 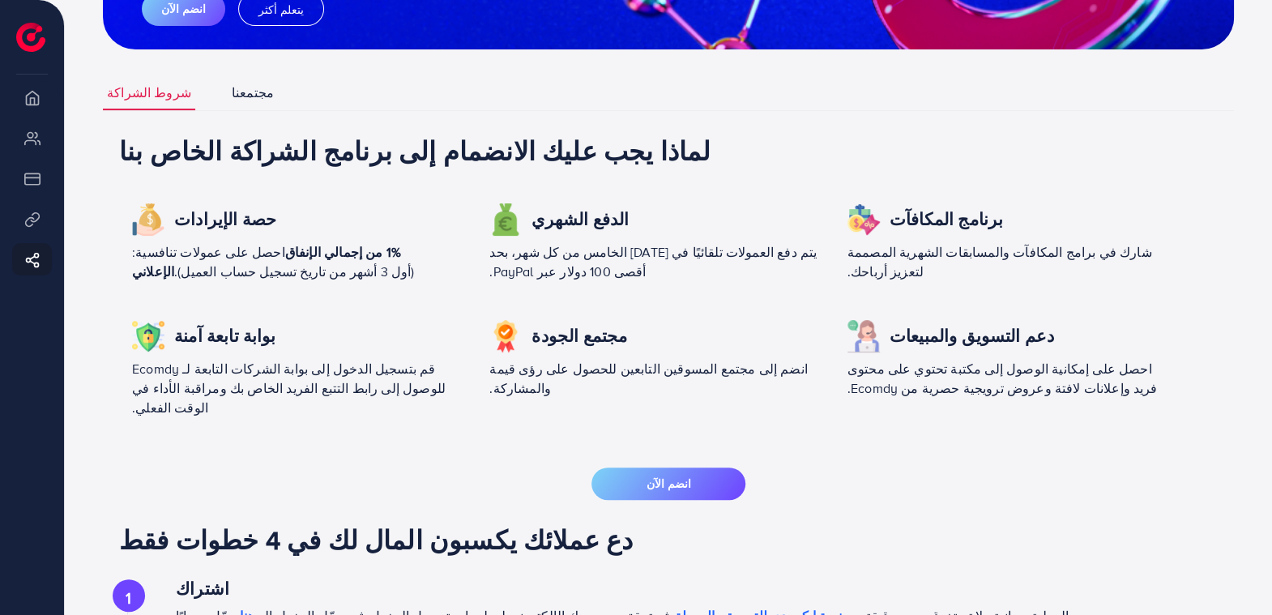 I want to click on font: لماذا يجب عليك الانضمام إلى برنامج الشراكة الخاص بنا, so click(x=415, y=151).